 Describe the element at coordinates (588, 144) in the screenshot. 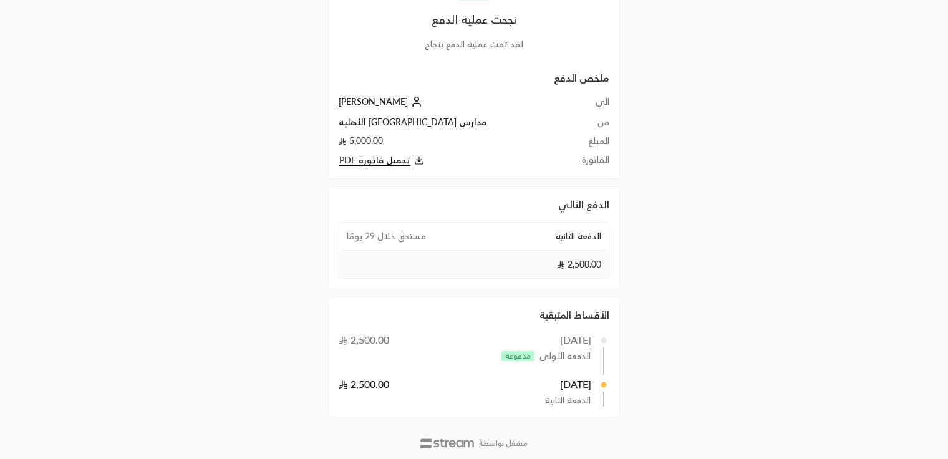

I see `td: المبلغ` at that location.